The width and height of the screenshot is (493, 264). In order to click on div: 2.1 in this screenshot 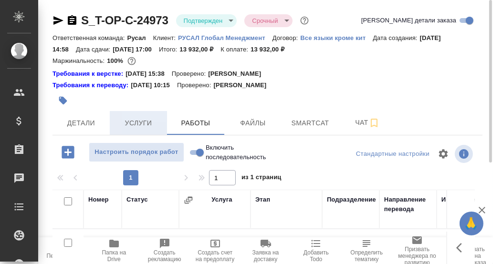, I will do `click(103, 241)`.